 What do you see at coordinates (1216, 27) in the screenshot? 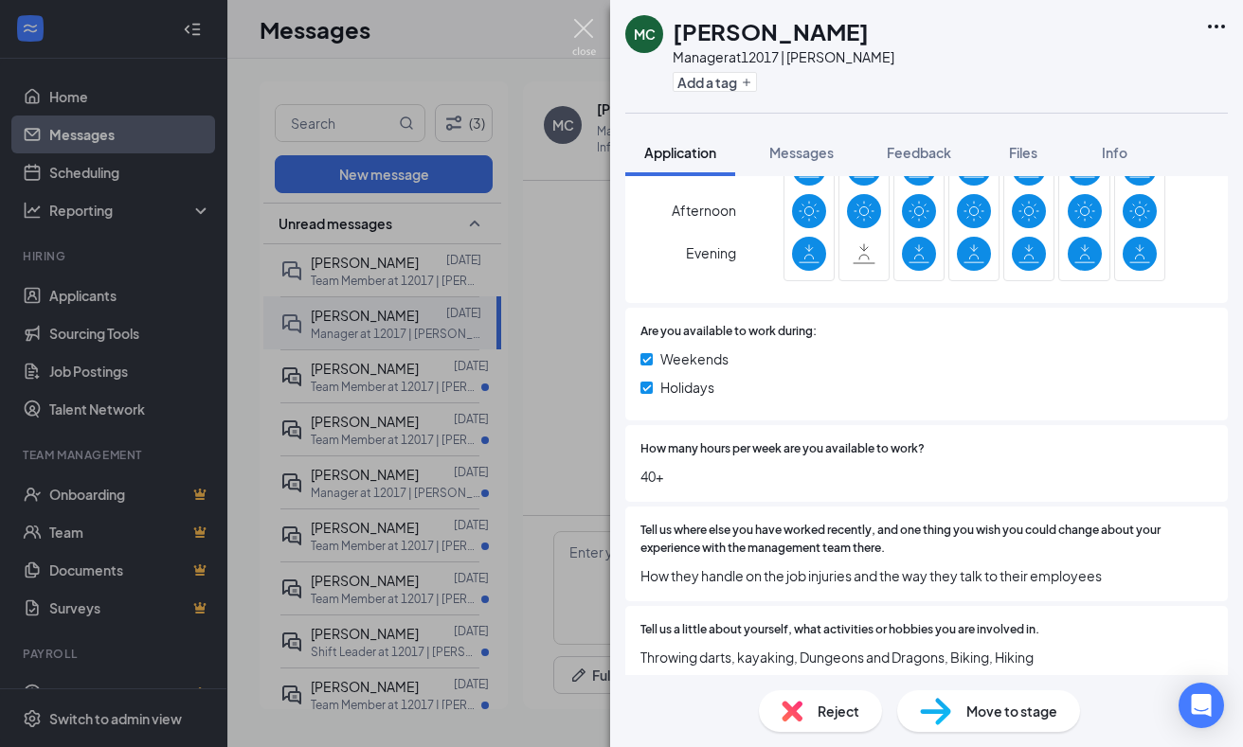
I see `svg: Ellipses` at bounding box center [1216, 27].